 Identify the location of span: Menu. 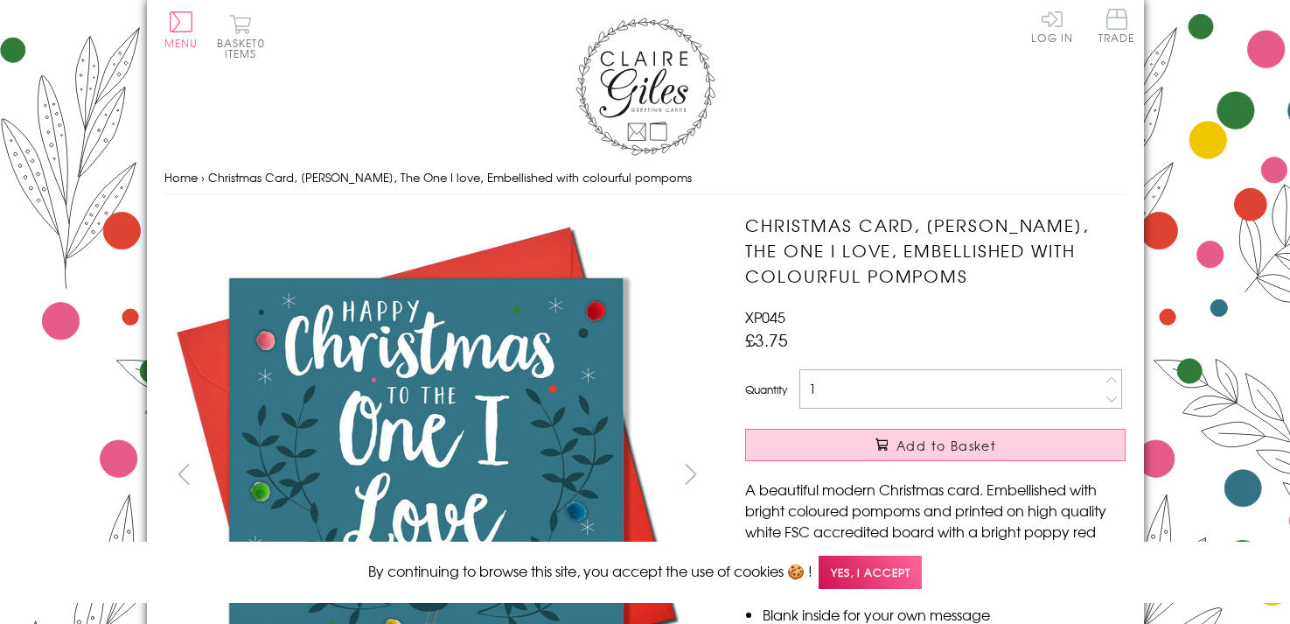
(181, 43).